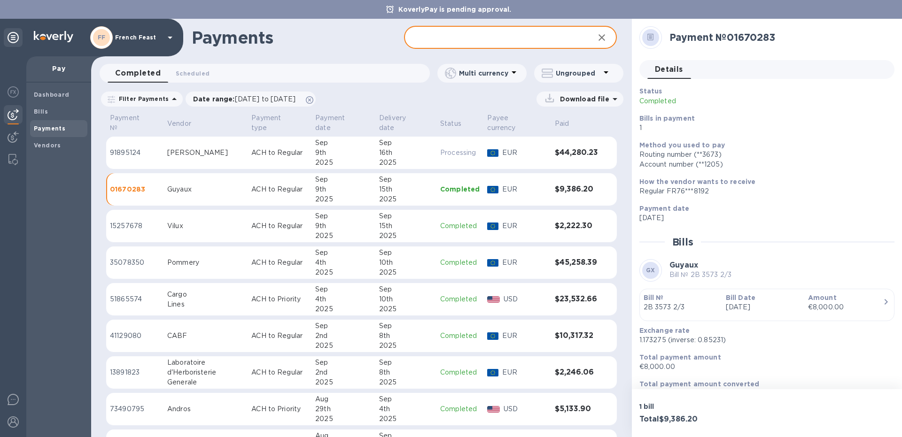  What do you see at coordinates (205, 336) in the screenshot?
I see `div: CABF` at bounding box center [205, 336].